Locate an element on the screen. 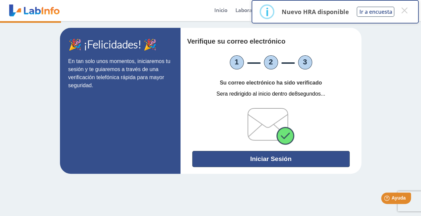 The image size is (421, 216). p: Nuevo HRA disponible is located at coordinates (315, 12).